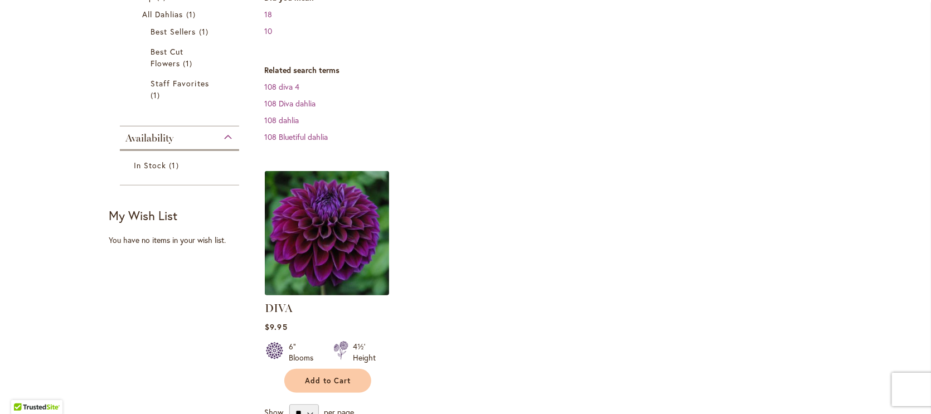 Image resolution: width=931 pixels, height=414 pixels. I want to click on a: Staff Favorites, so click(181, 89).